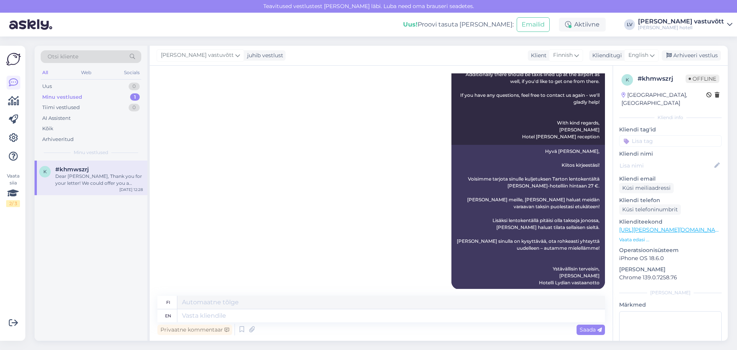  What do you see at coordinates (670, 258) in the screenshot?
I see `p: iPhone OS 18.6.0` at bounding box center [670, 258].